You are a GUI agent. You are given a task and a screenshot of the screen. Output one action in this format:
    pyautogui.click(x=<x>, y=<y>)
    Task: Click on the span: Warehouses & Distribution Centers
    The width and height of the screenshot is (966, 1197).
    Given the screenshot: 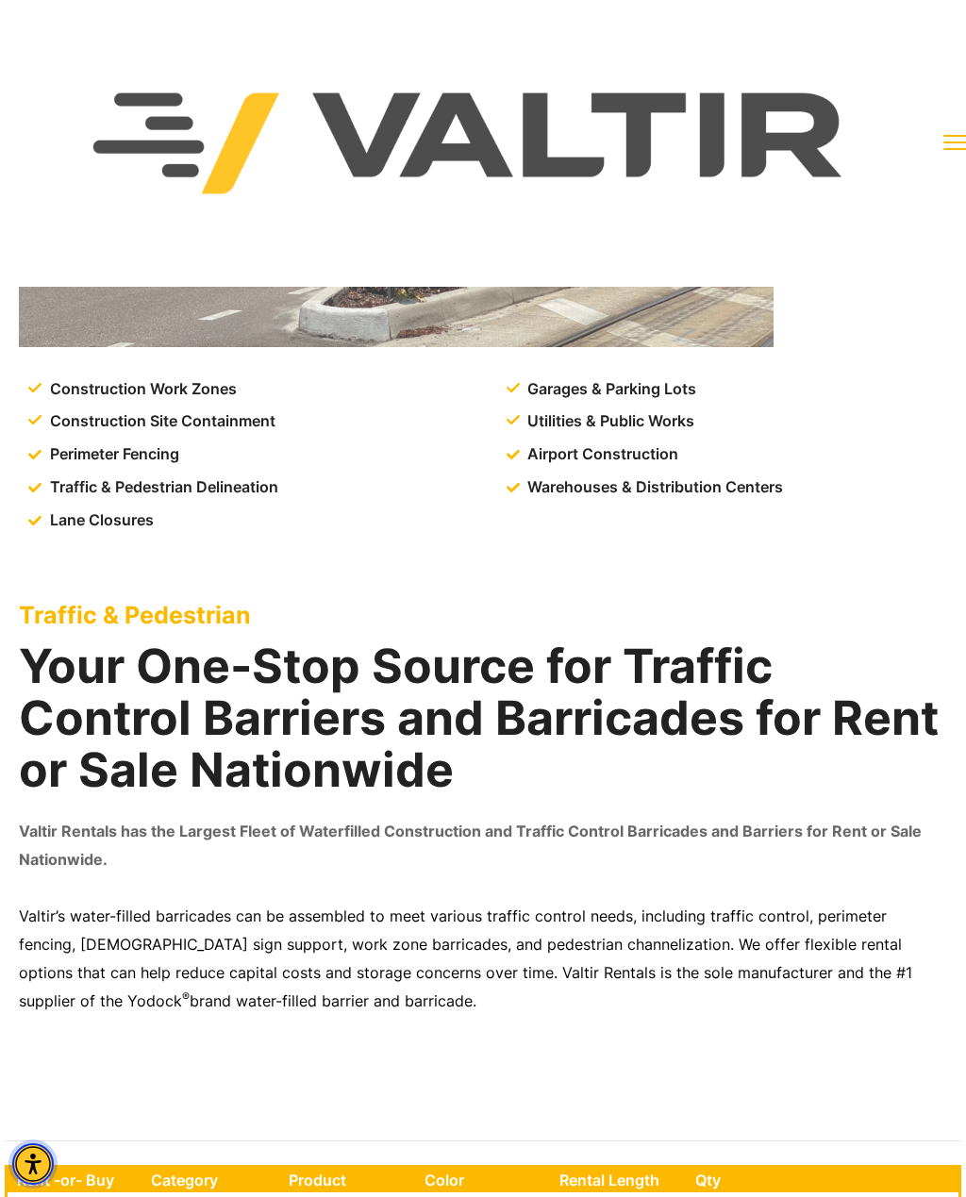 What is the action you would take?
    pyautogui.click(x=653, y=488)
    